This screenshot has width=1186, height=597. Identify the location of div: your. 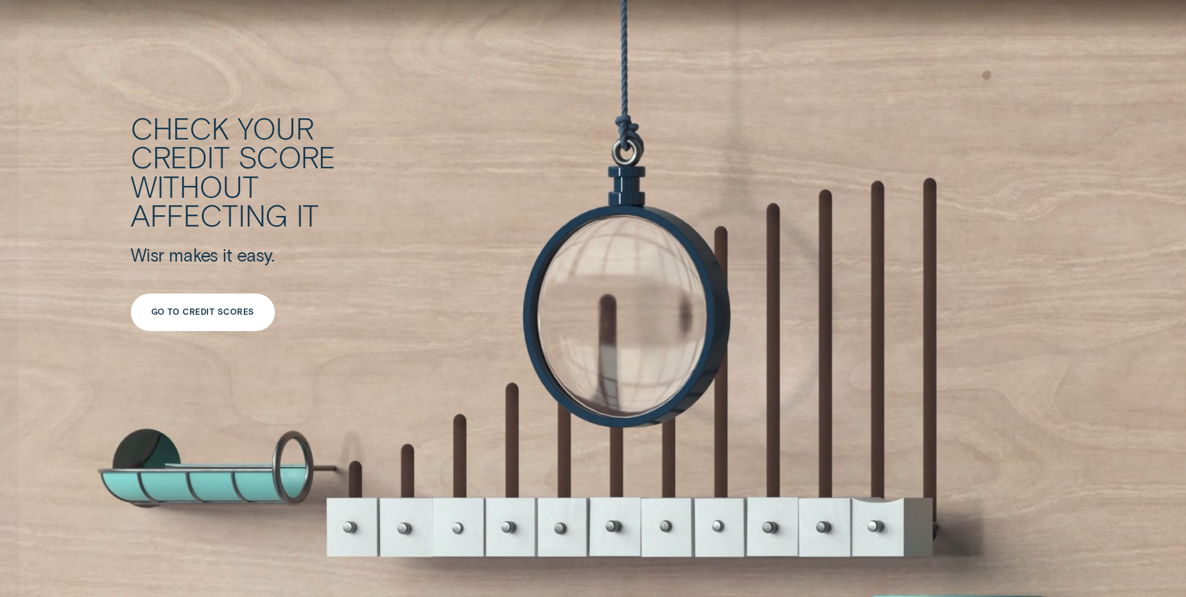
(276, 128).